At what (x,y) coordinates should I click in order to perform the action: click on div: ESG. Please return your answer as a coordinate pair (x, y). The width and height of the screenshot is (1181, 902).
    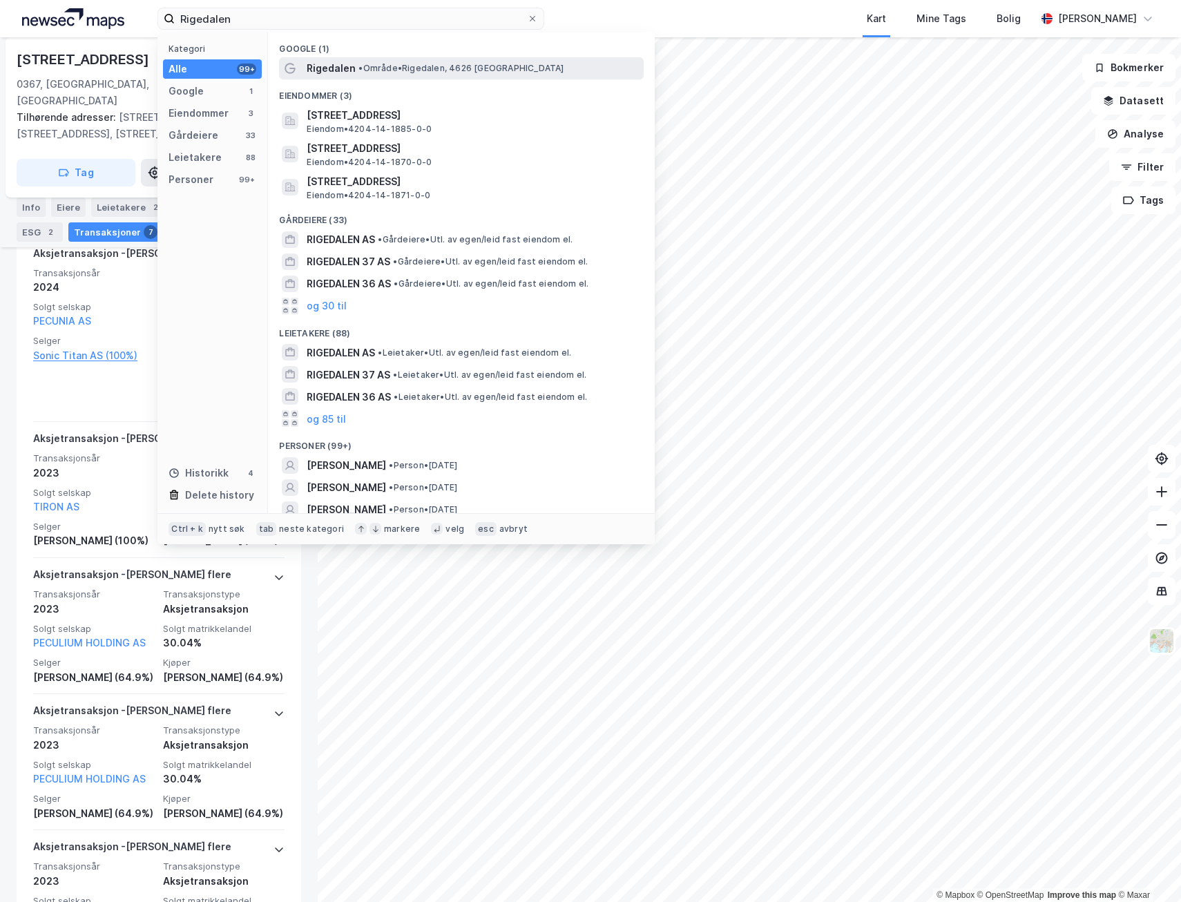
    Looking at the image, I should click on (39, 232).